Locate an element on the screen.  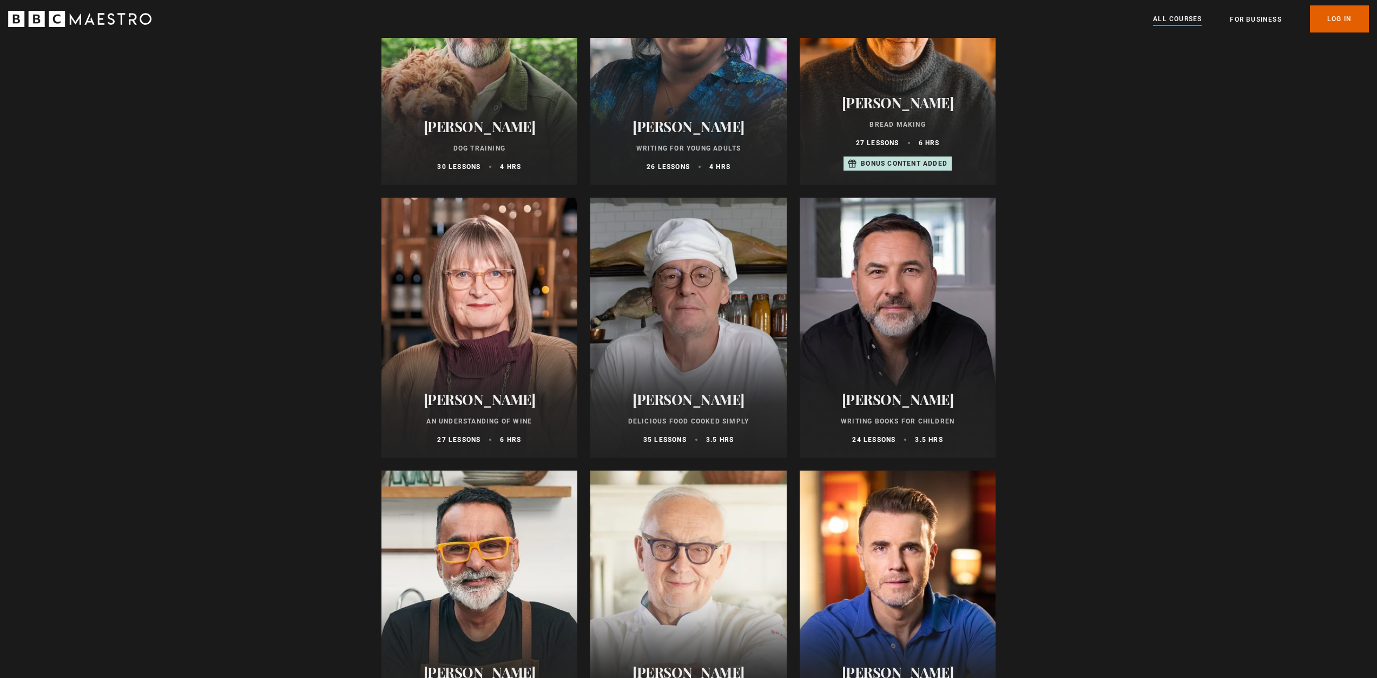
p: 24 lessons is located at coordinates (874, 439).